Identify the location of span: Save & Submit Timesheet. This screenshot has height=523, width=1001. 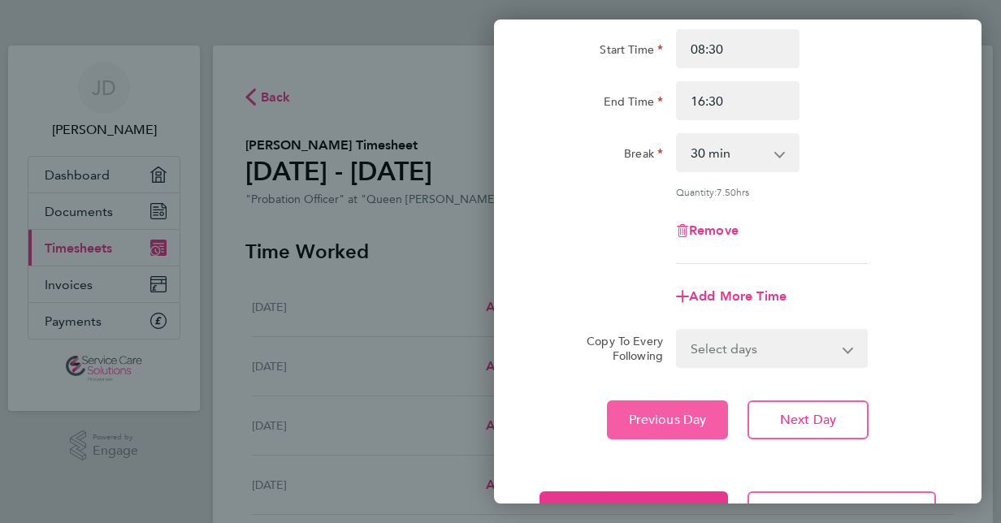
(841, 511).